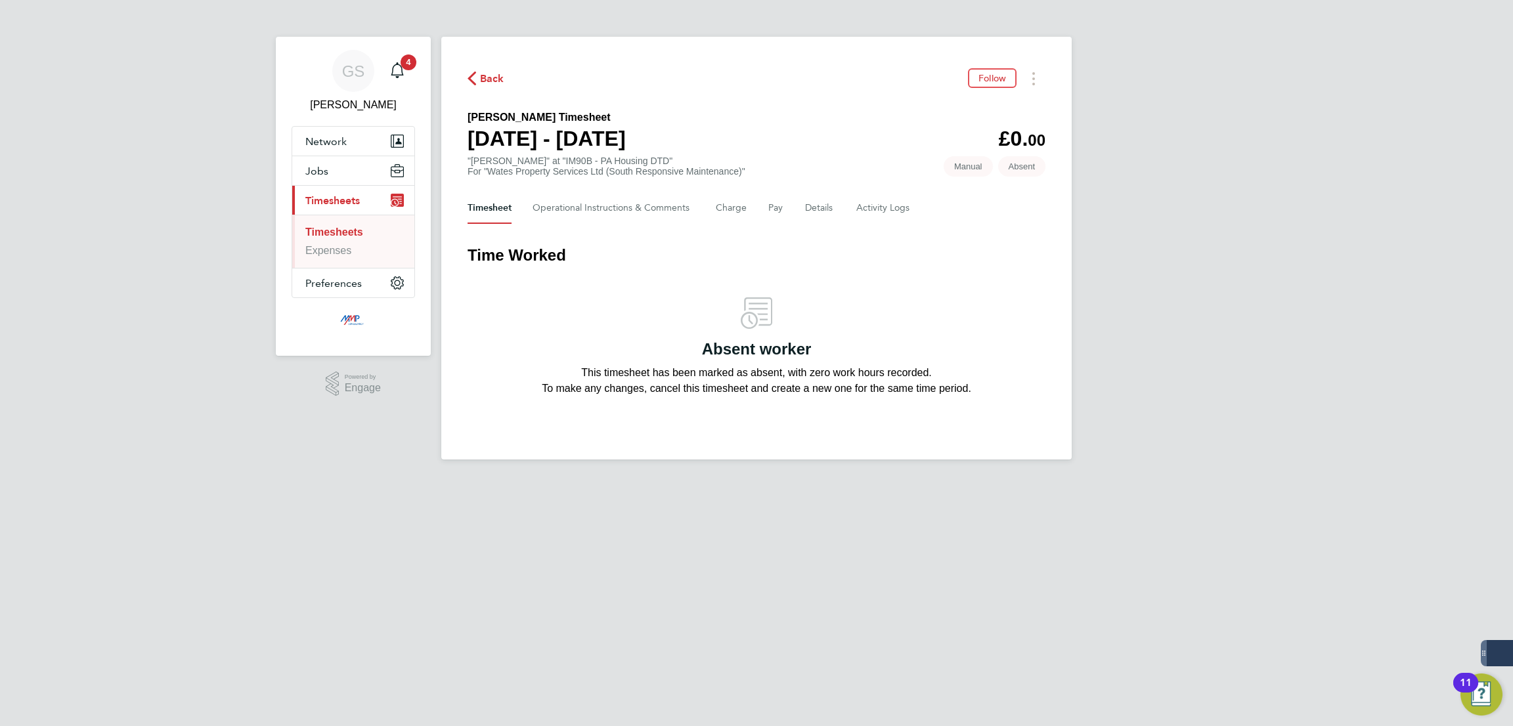 This screenshot has height=726, width=1513. I want to click on button: Follow, so click(992, 78).